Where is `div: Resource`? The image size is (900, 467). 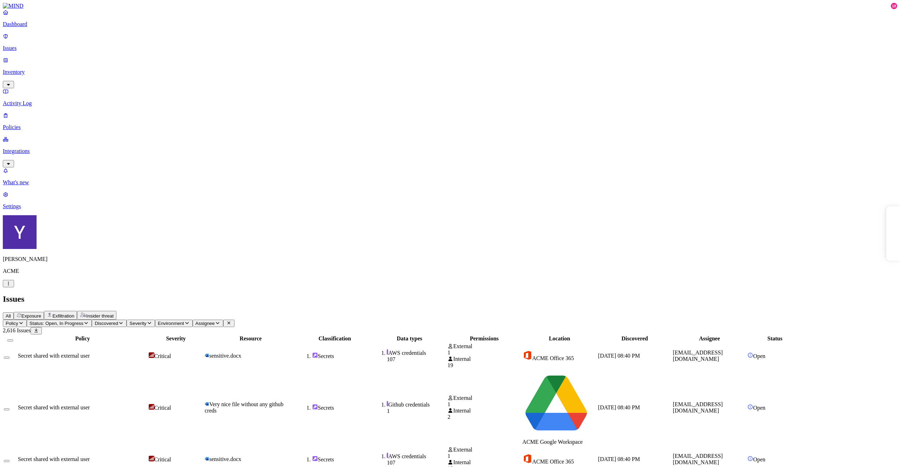
div: Resource is located at coordinates (251, 338).